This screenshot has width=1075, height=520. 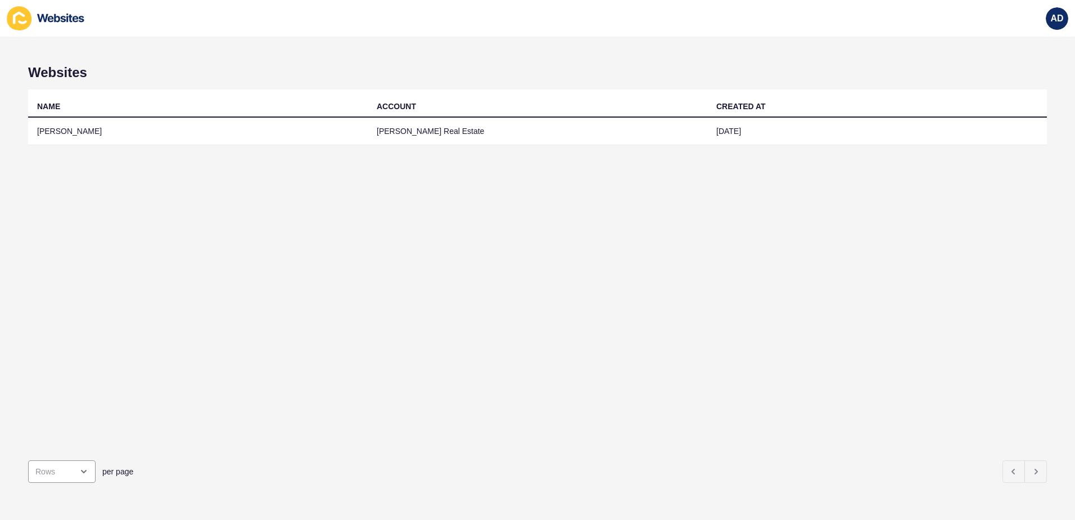 I want to click on div: CREATED AT, so click(x=741, y=106).